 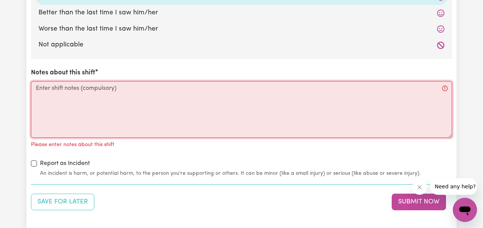 I want to click on small: An incident is harm, or potential harm, to the person you're supporting or others. It can be mino..., so click(x=246, y=173).